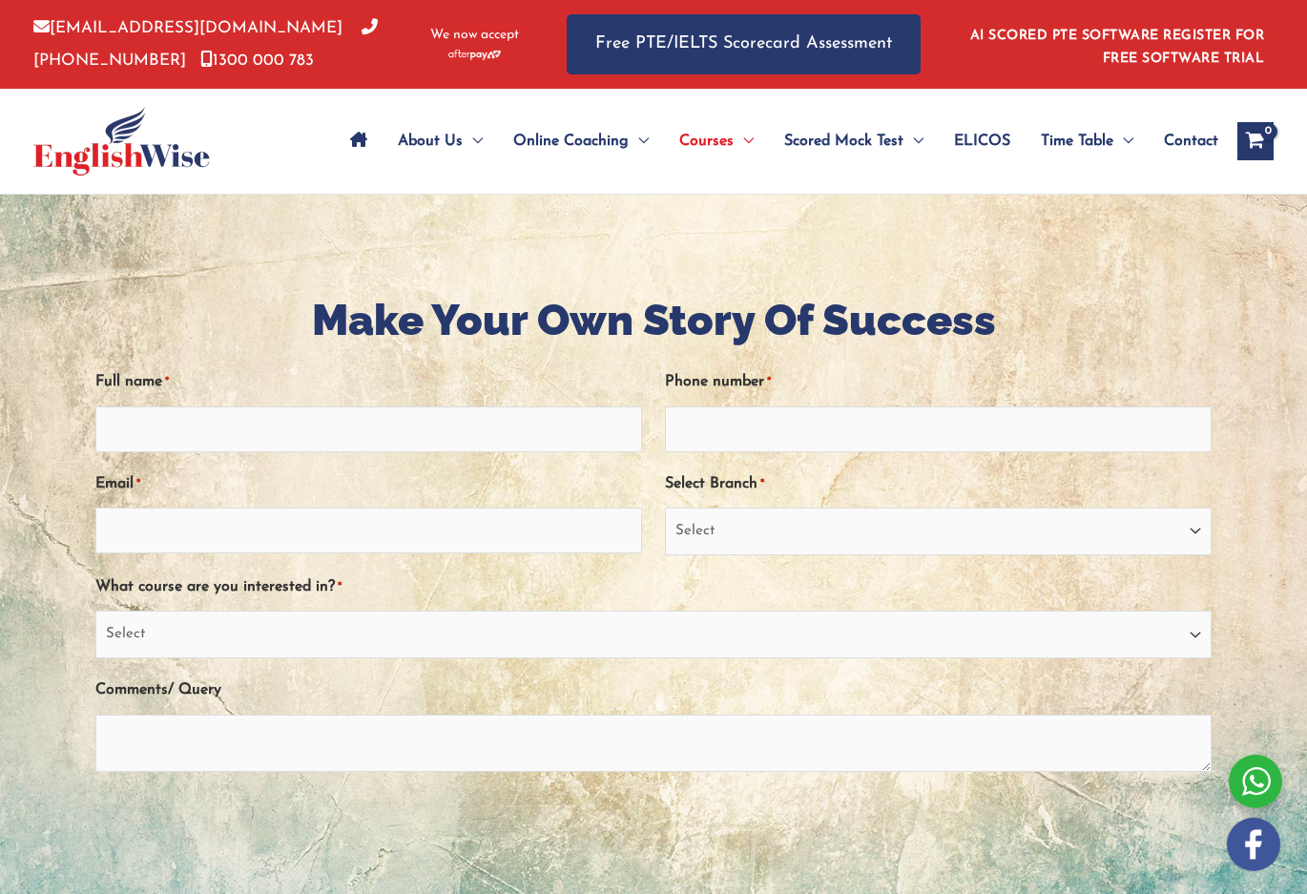 Image resolution: width=1307 pixels, height=894 pixels. I want to click on span: Courses, so click(706, 141).